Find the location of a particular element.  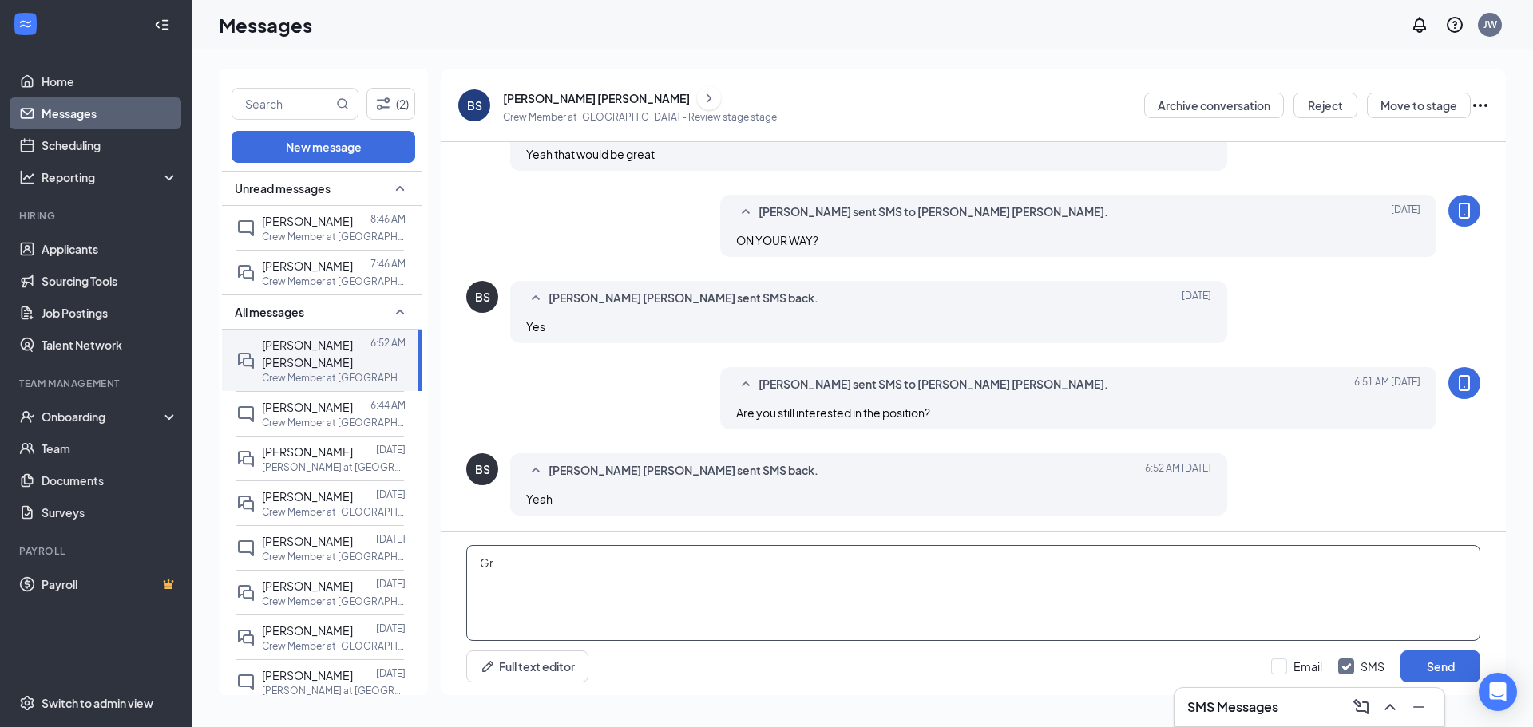

span: Yes is located at coordinates (536, 327).